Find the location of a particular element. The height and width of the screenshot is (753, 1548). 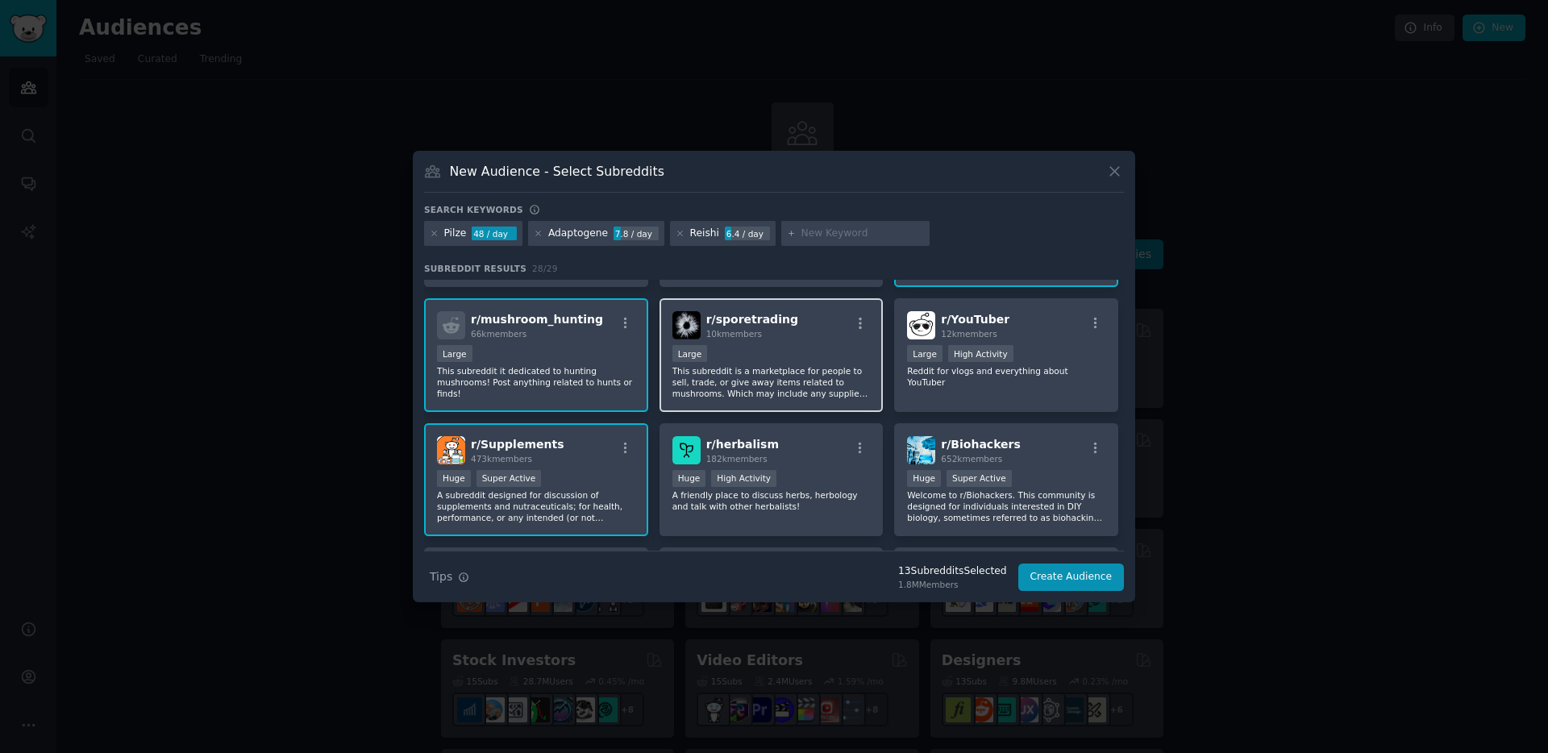

img: Biohackers is located at coordinates (921, 450).